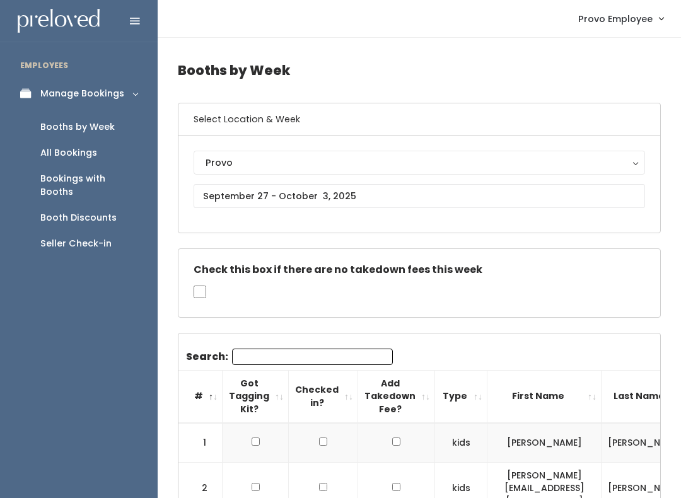  I want to click on h4: Booths by Week, so click(419, 70).